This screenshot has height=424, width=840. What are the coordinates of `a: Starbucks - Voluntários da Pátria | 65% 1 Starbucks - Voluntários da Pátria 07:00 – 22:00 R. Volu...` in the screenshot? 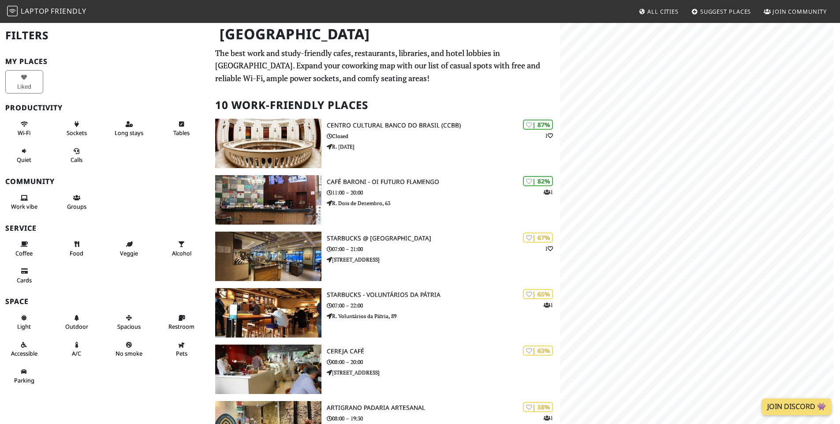 It's located at (385, 313).